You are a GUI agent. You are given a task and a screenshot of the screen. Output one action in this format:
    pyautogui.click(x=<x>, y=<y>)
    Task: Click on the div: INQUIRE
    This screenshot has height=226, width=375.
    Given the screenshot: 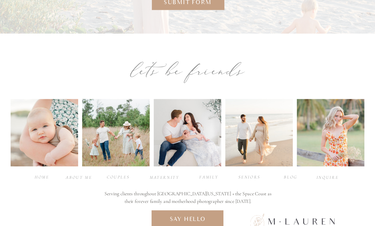 What is the action you would take?
    pyautogui.click(x=327, y=177)
    